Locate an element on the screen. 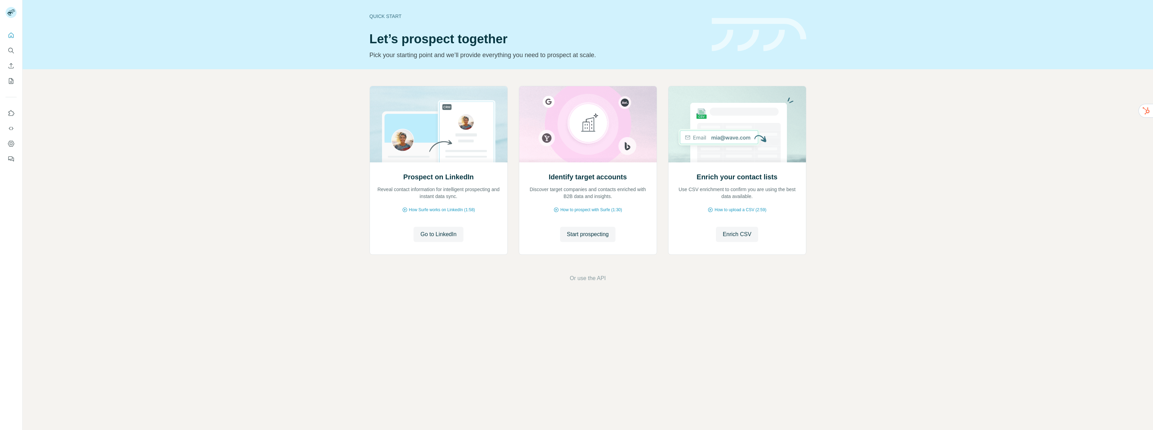 Image resolution: width=1153 pixels, height=430 pixels. span: Or use the API is located at coordinates (588, 279).